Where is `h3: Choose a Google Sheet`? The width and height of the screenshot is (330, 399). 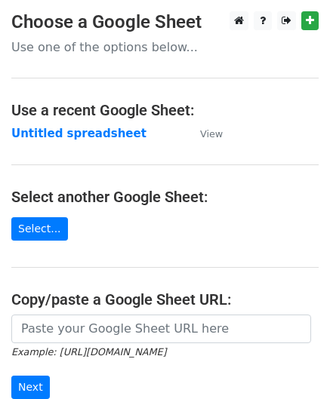
h3: Choose a Google Sheet is located at coordinates (164, 22).